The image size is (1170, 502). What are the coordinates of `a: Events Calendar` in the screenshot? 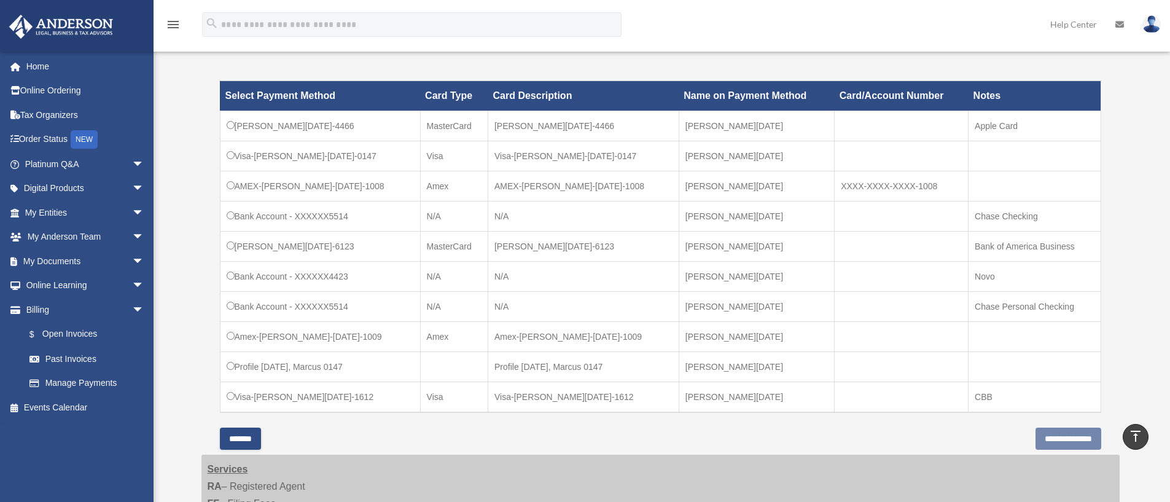 It's located at (85, 407).